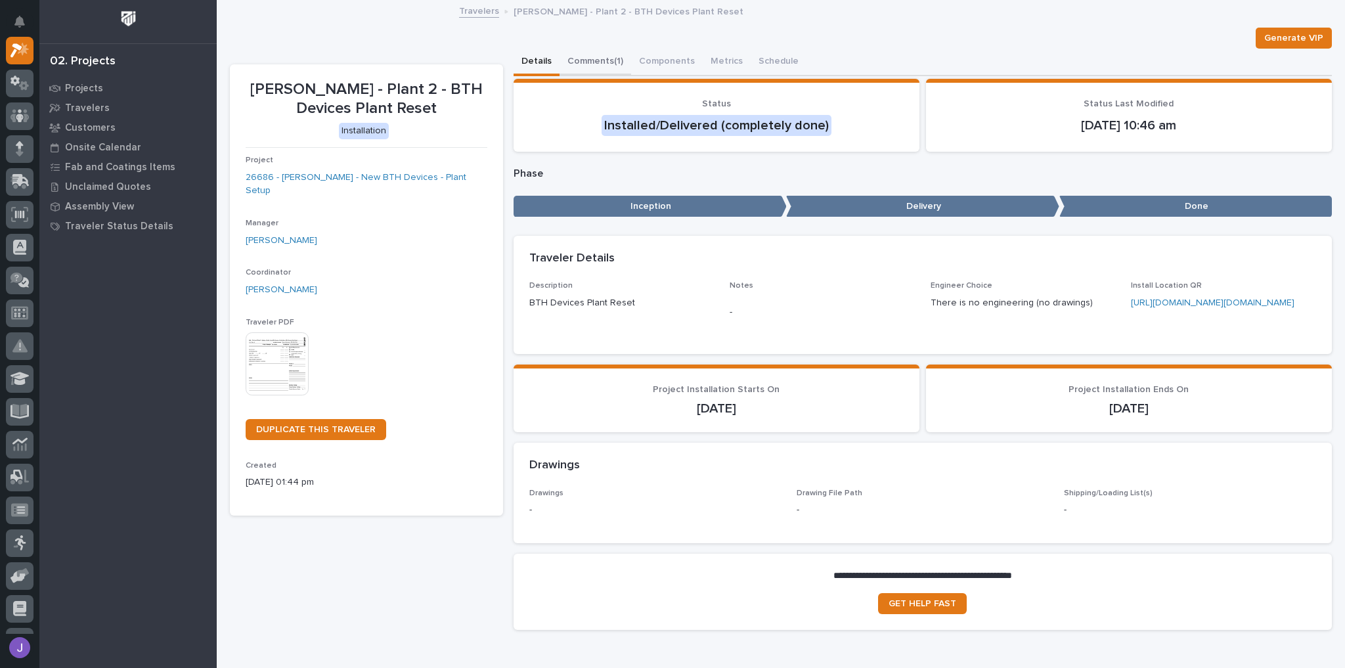  Describe the element at coordinates (961, 286) in the screenshot. I see `span: Engineer Choice` at that location.